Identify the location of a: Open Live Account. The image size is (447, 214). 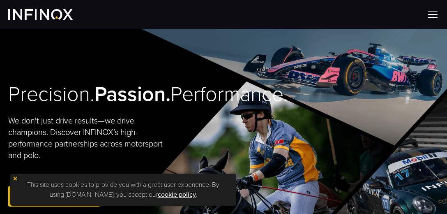
(54, 196).